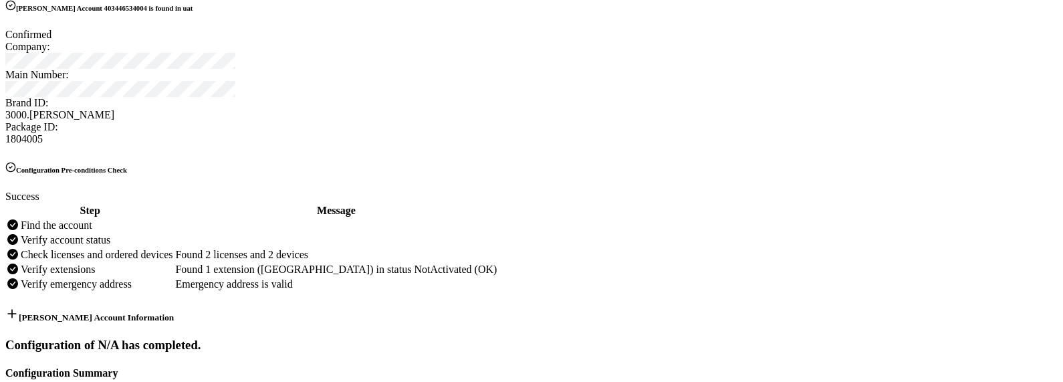 The height and width of the screenshot is (382, 1063). Describe the element at coordinates (531, 345) in the screenshot. I see `h3: Configuration of N/A has completed.` at that location.